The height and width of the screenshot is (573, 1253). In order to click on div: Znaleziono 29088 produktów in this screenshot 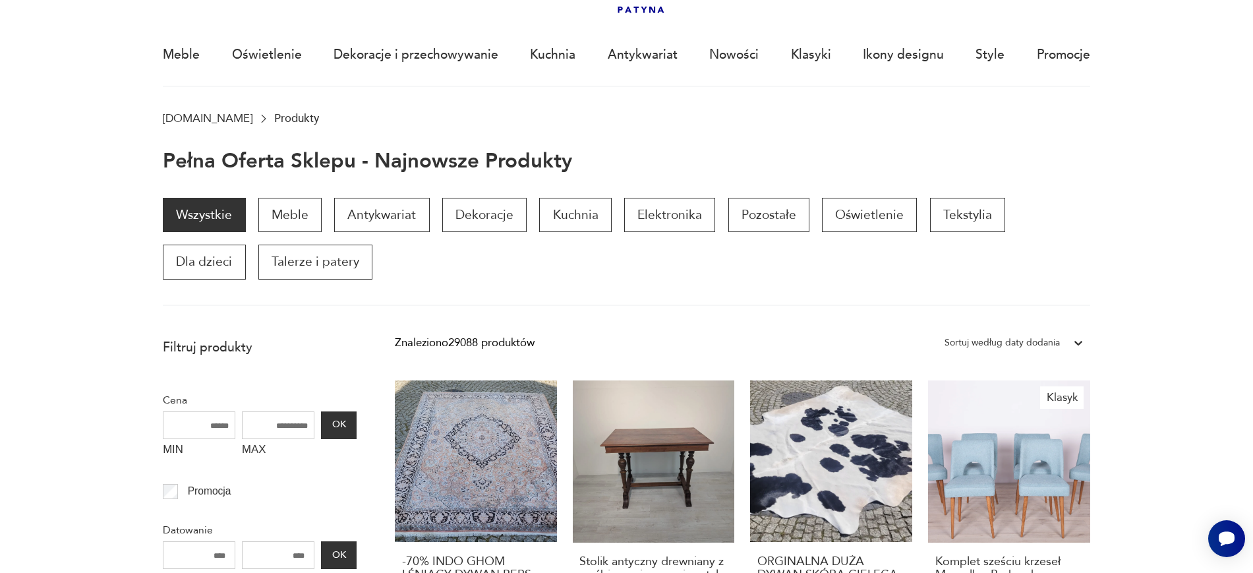, I will do `click(465, 343)`.